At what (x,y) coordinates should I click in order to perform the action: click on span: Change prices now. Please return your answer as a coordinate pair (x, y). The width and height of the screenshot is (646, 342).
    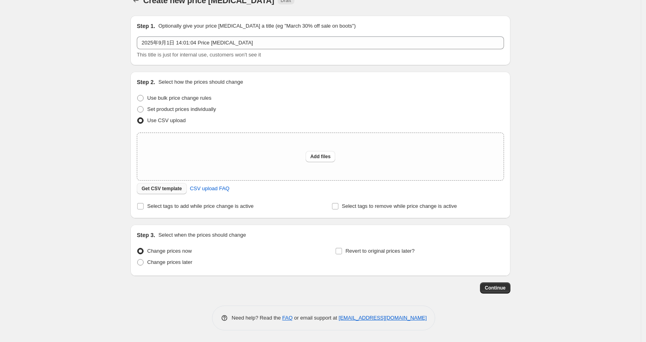
    Looking at the image, I should click on (169, 250).